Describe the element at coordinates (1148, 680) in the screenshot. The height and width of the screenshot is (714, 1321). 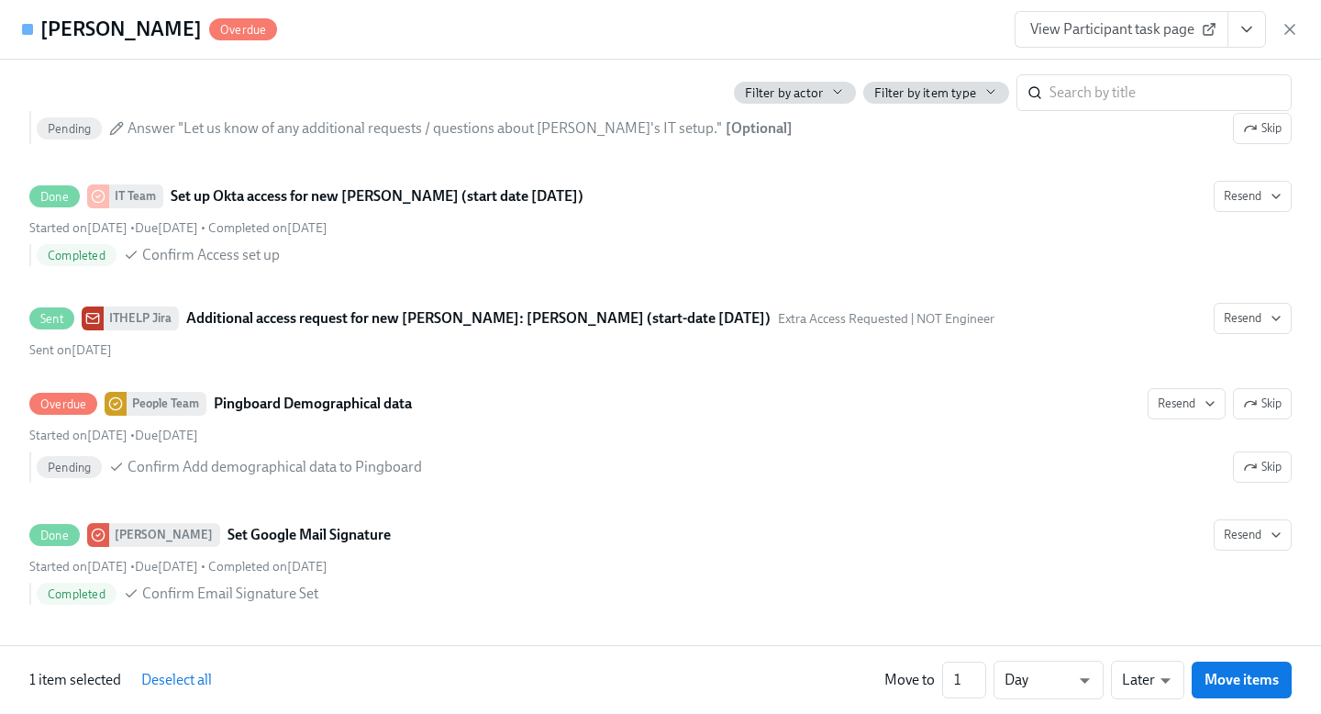
I see `div: Later` at that location.